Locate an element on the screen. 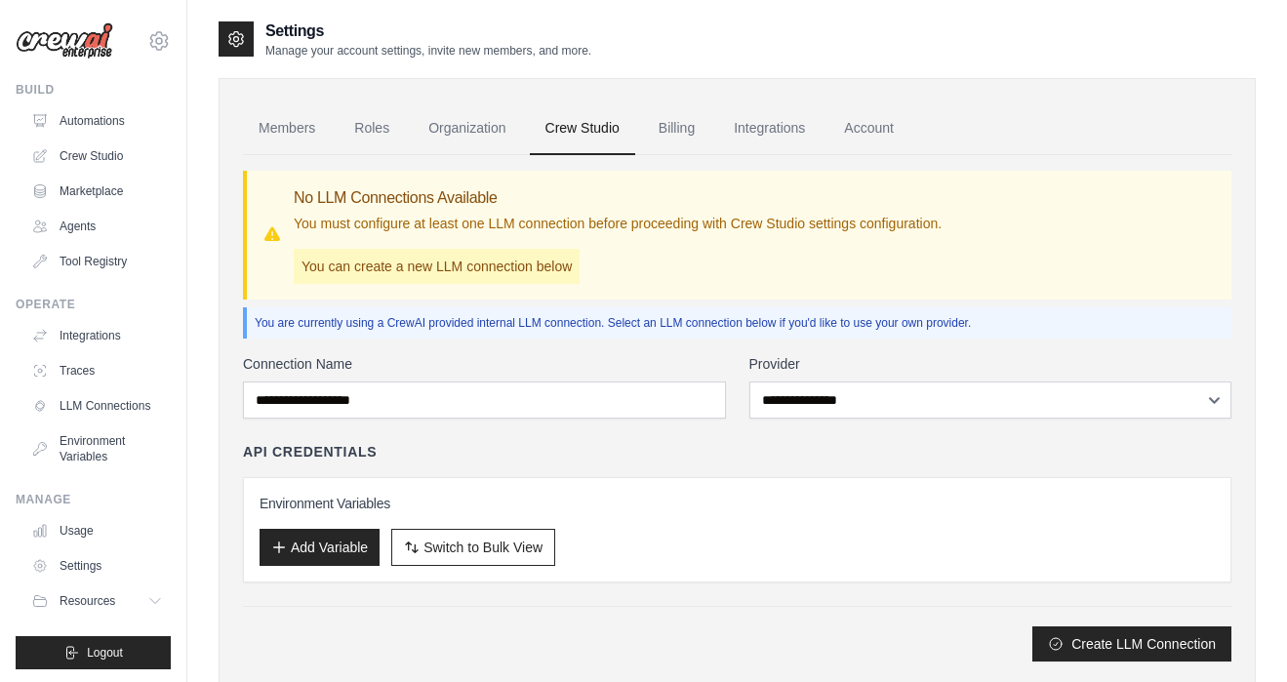 This screenshot has width=1287, height=682. button: Create LLM Connection is located at coordinates (1132, 644).